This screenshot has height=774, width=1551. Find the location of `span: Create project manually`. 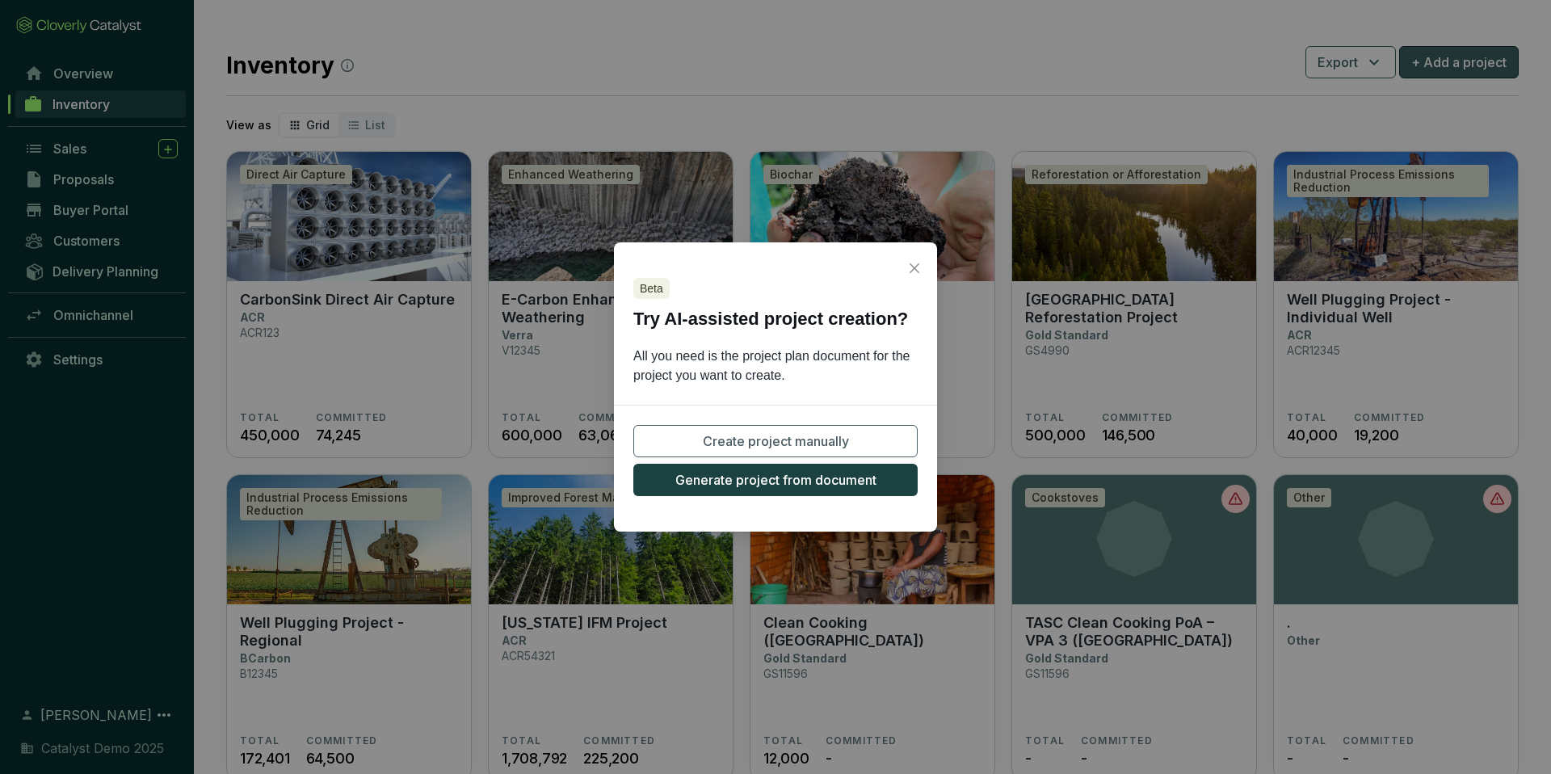

span: Create project manually is located at coordinates (775, 441).